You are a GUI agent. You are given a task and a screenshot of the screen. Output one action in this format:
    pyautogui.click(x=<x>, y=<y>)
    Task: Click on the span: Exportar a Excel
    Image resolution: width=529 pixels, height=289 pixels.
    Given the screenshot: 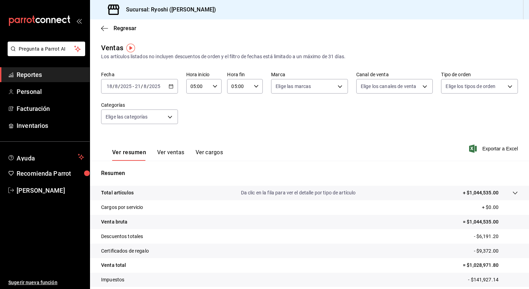 What is the action you would take?
    pyautogui.click(x=494, y=149)
    